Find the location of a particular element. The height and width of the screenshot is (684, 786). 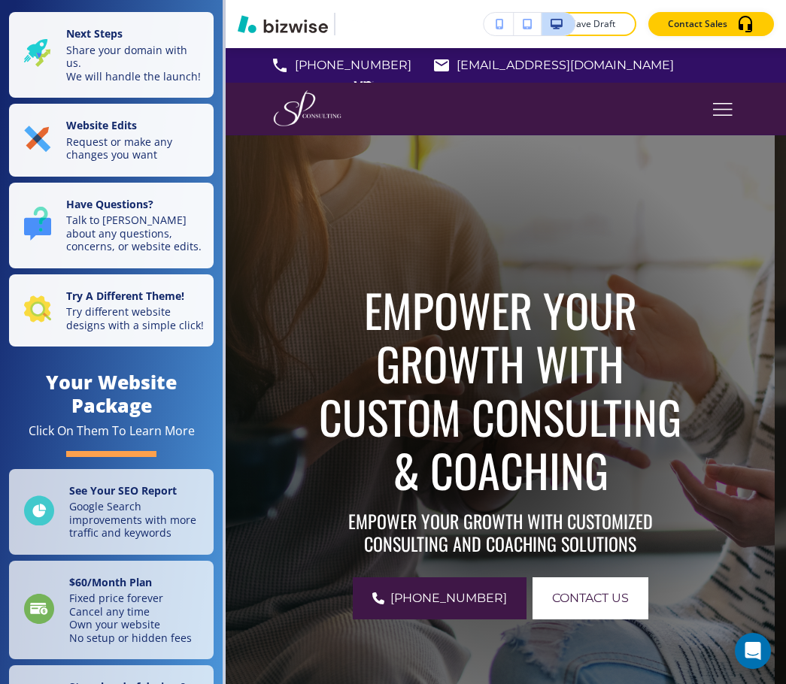

strong: Website Edits is located at coordinates (102, 125).